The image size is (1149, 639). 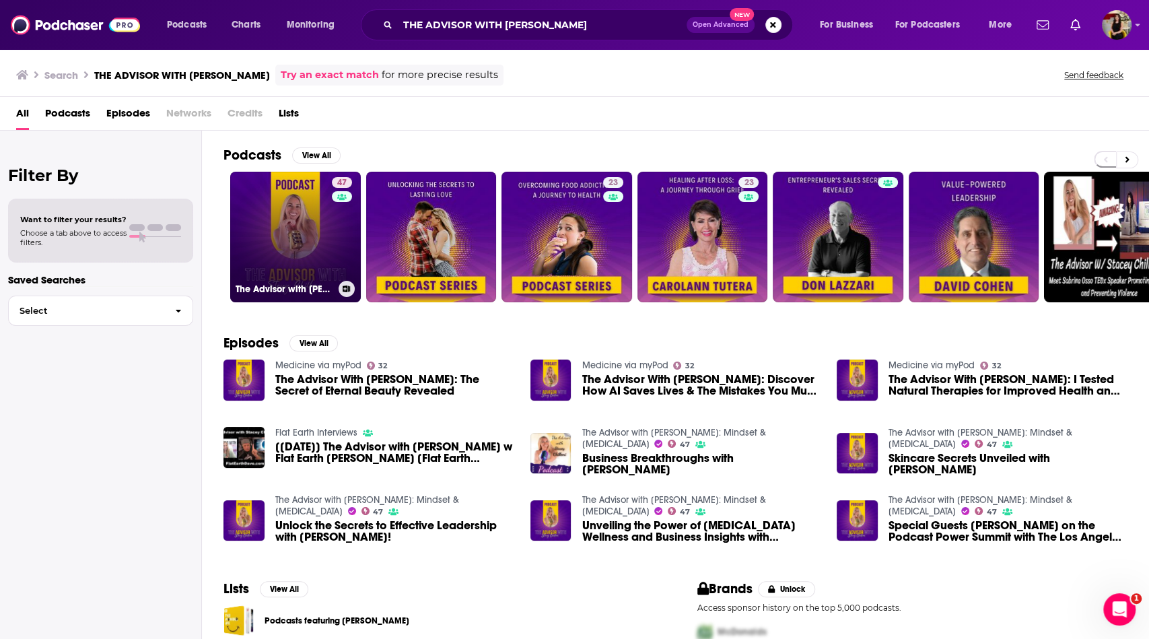 What do you see at coordinates (928, 25) in the screenshot?
I see `span: For Podcasters` at bounding box center [928, 25].